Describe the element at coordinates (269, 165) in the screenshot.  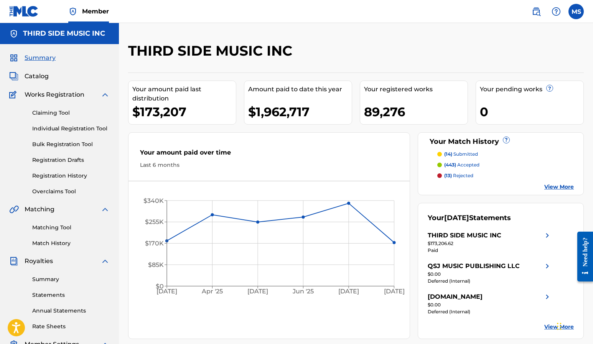
I see `div: Last 6 months` at that location.